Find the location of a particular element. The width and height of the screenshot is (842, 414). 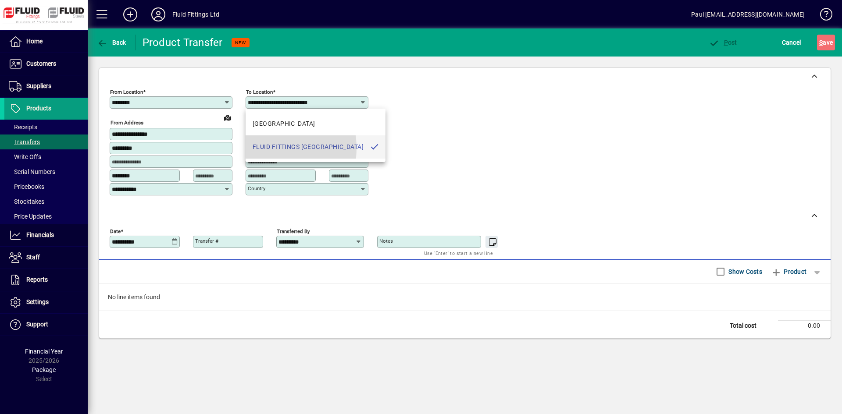

span: Price Updates is located at coordinates (30, 217).